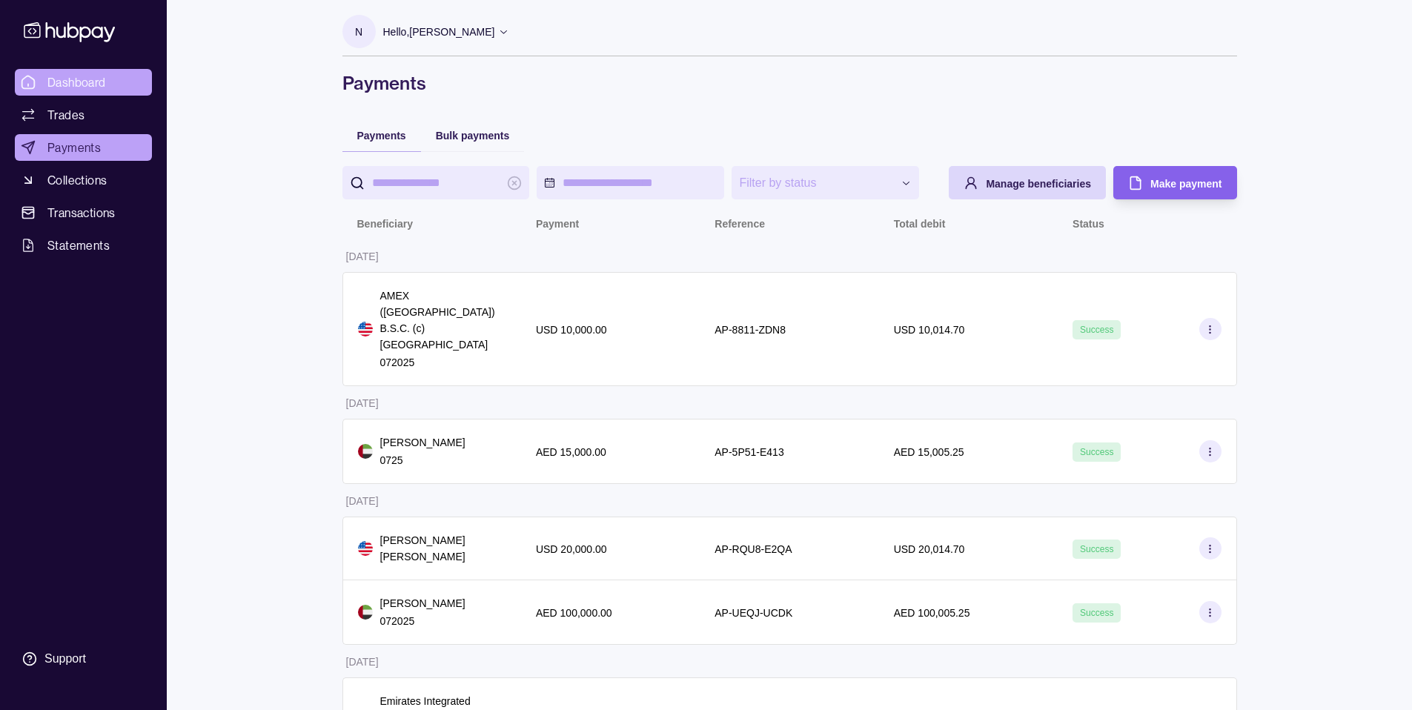  Describe the element at coordinates (920, 224) in the screenshot. I see `p: Total debit` at that location.